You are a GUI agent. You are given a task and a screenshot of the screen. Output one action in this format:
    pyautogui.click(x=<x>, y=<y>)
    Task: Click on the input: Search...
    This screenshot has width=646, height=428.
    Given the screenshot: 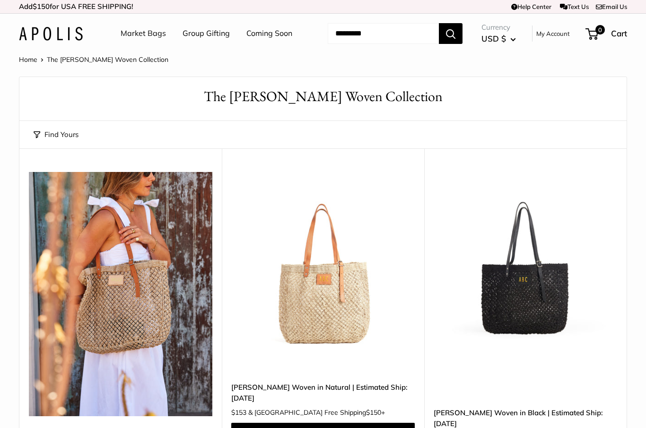 What is the action you would take?
    pyautogui.click(x=383, y=34)
    